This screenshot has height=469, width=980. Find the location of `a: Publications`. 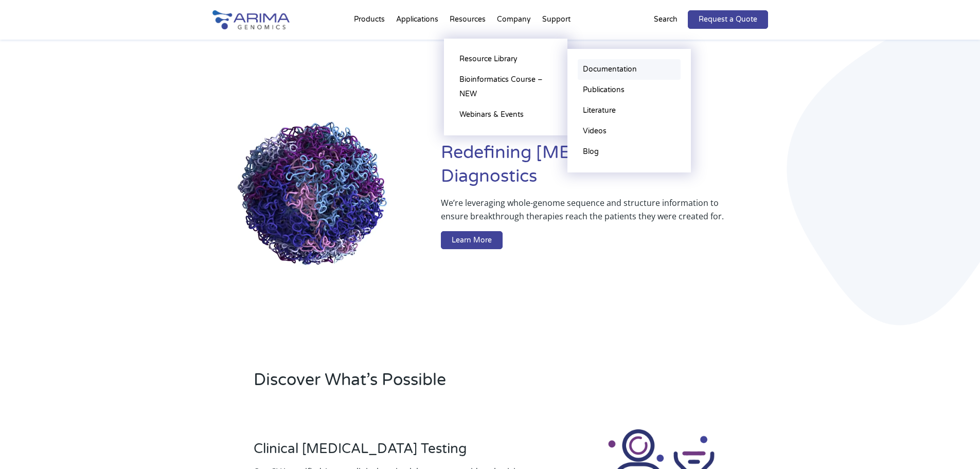

a: Publications is located at coordinates (629, 90).